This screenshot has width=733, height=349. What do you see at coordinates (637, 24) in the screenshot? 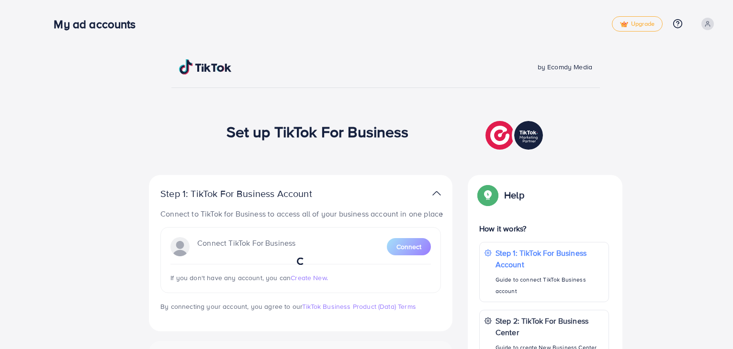
I see `a: tickUpgrade` at bounding box center [637, 24].